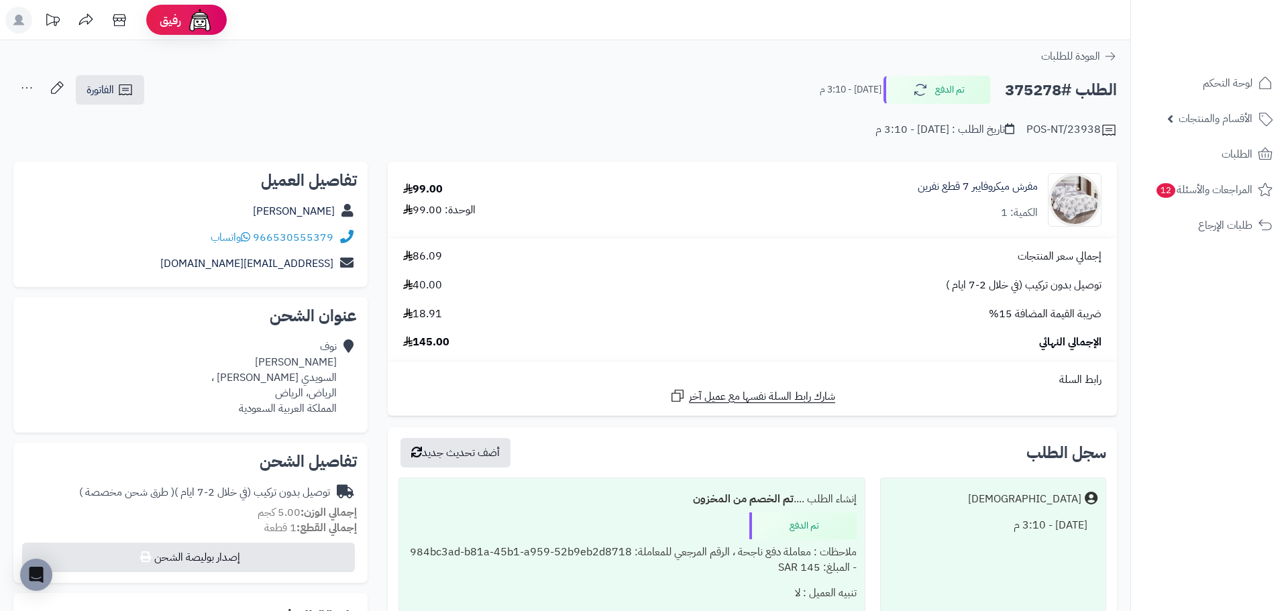 This screenshot has height=611, width=1288. Describe the element at coordinates (1209, 225) in the screenshot. I see `a: طلبات الإرجاع` at that location.